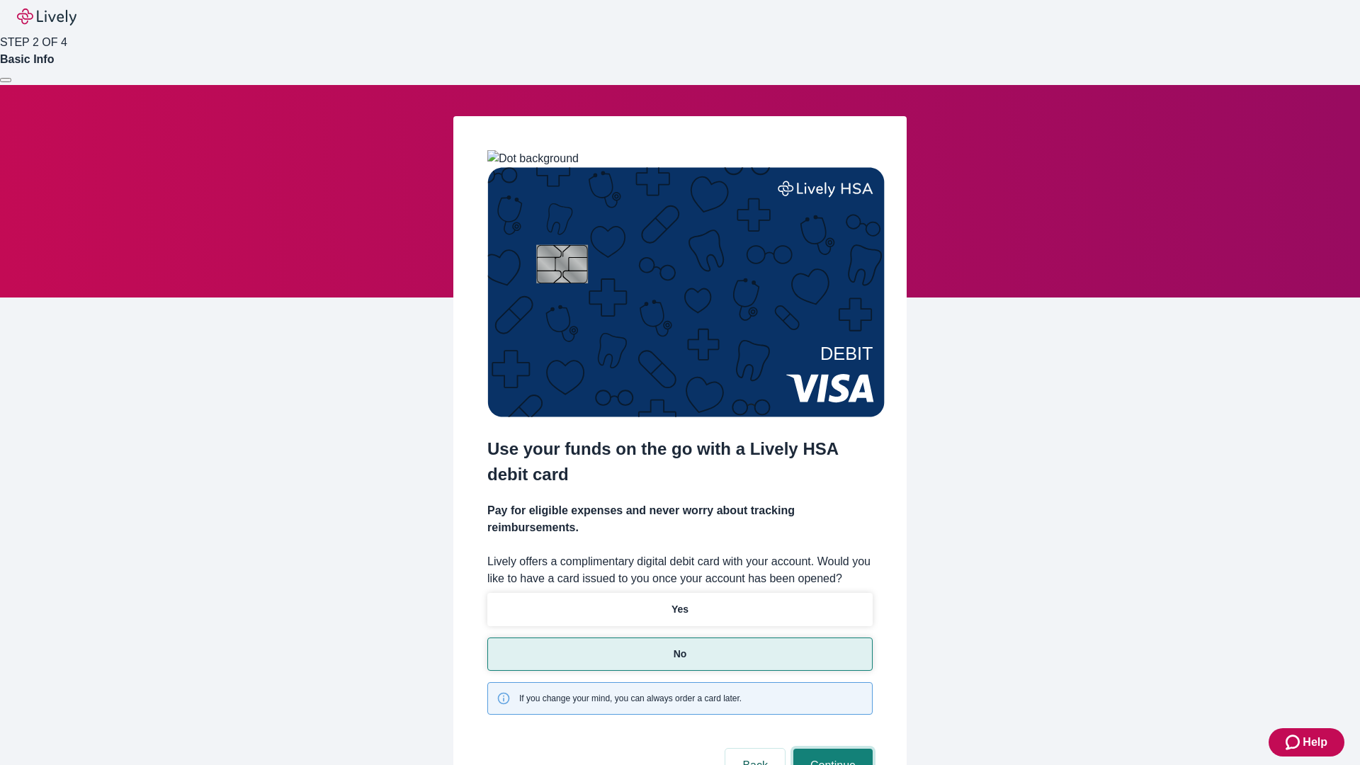 The height and width of the screenshot is (765, 1360). Describe the element at coordinates (680, 654) in the screenshot. I see `p: No` at that location.